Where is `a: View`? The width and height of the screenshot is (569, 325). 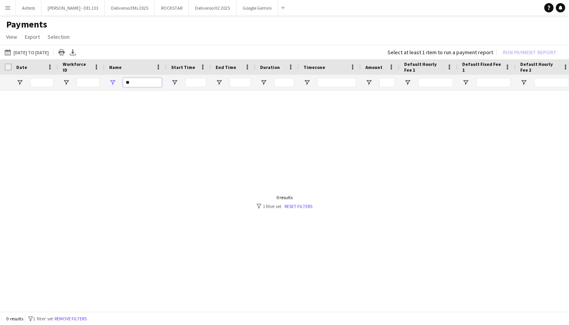 a: View is located at coordinates (12, 37).